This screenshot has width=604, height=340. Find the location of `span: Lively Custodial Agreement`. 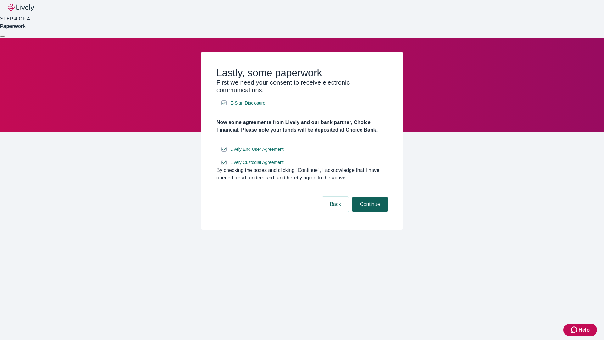

span: Lively Custodial Agreement is located at coordinates (257, 162).